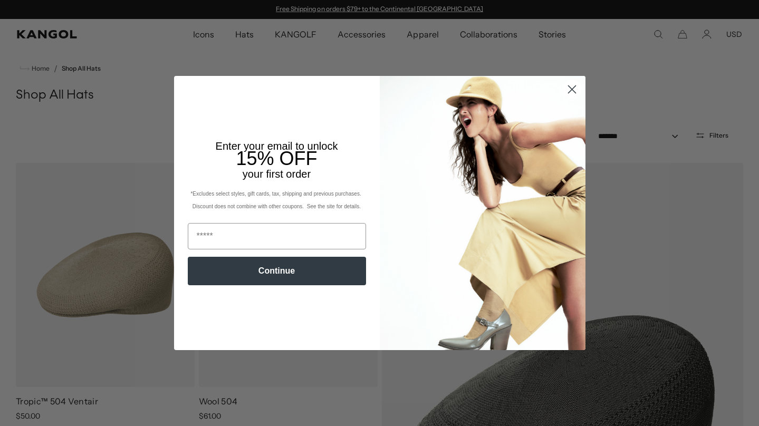 Image resolution: width=759 pixels, height=426 pixels. I want to click on img: 93be19ad-e773-4382-80b9-c9d740c9197f.jpeg, so click(483, 213).